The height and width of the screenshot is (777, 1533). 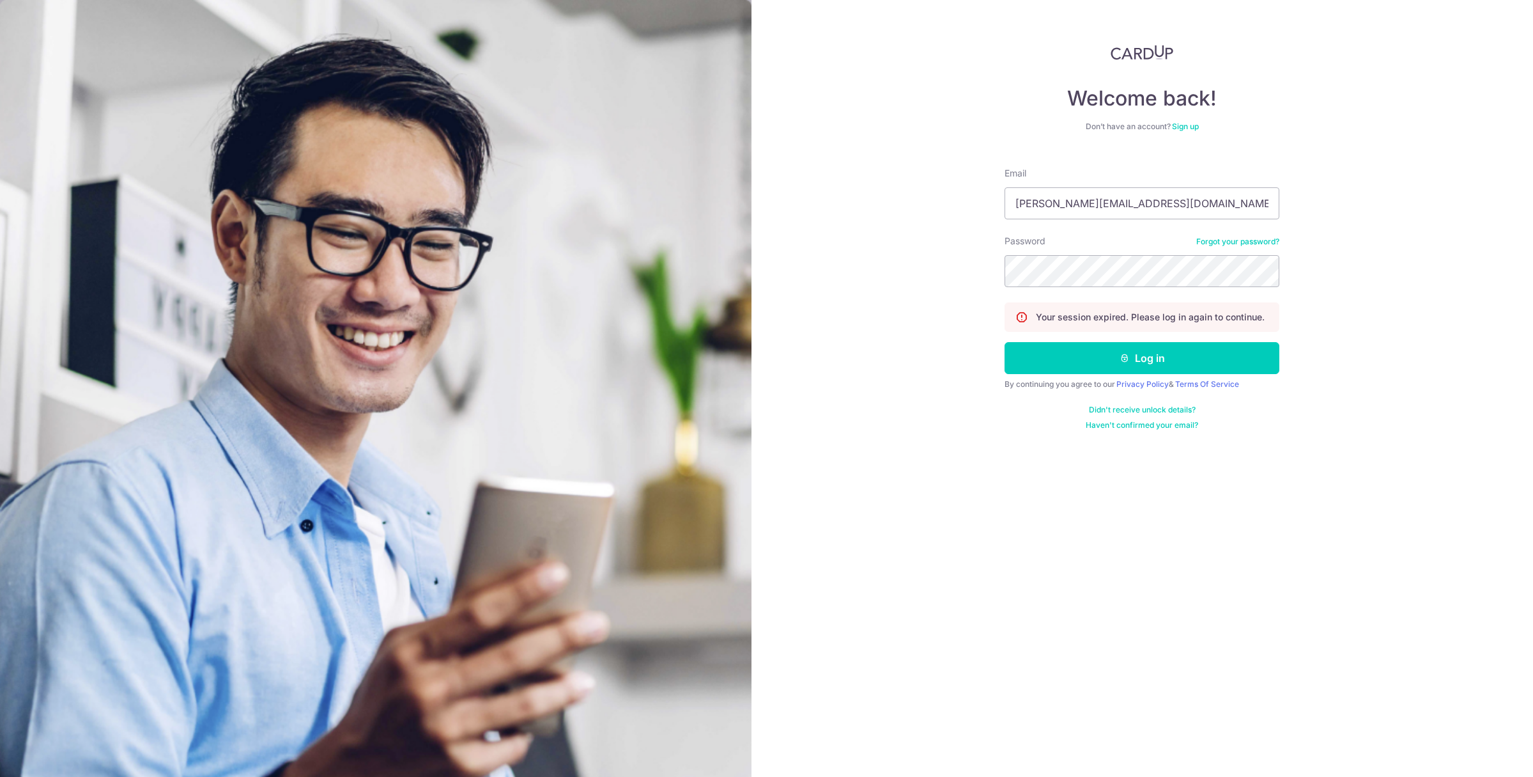 What do you see at coordinates (1142, 98) in the screenshot?
I see `h4: Welcome back!` at bounding box center [1142, 98].